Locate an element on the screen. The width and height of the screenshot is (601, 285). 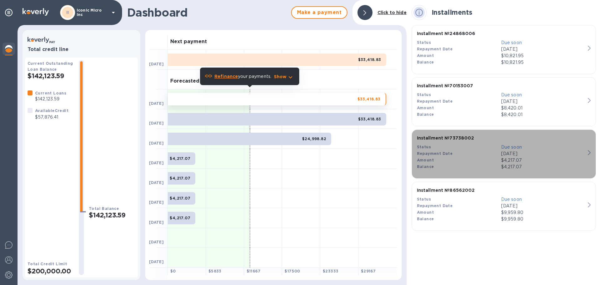
b: Installment № 70153007 is located at coordinates (445, 86).